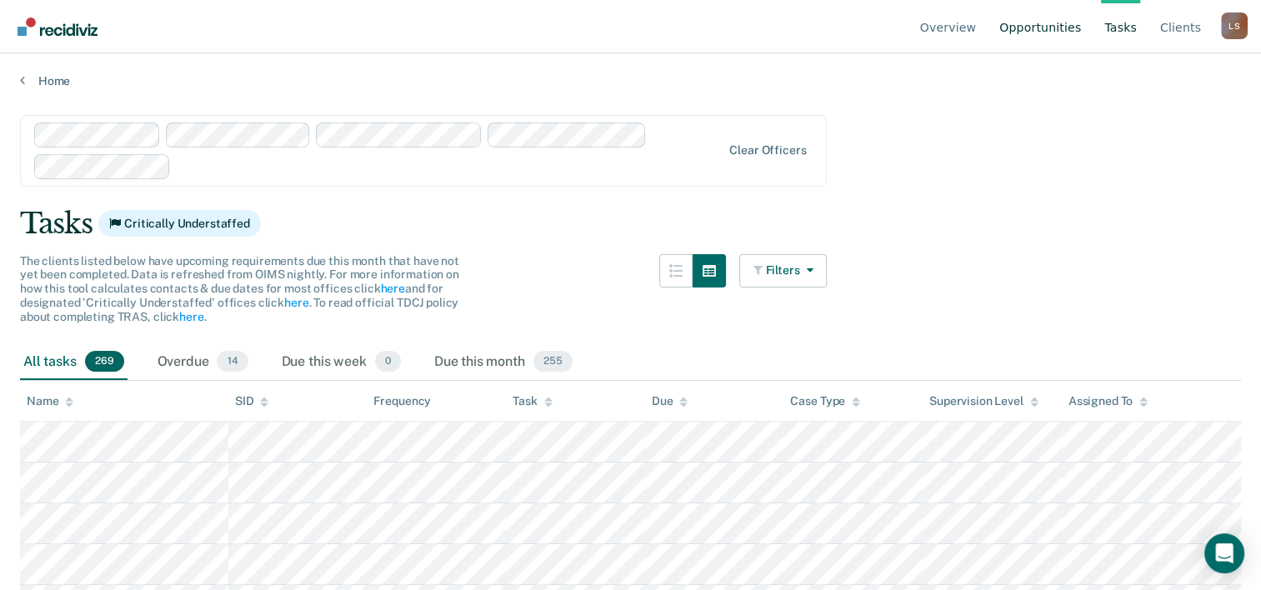  I want to click on span: 269, so click(104, 362).